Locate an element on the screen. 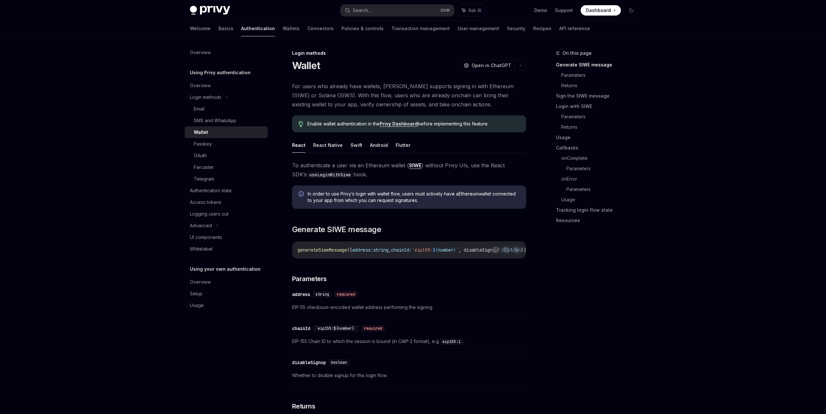 The height and width of the screenshot is (414, 826). span: chainId: is located at coordinates (401, 250).